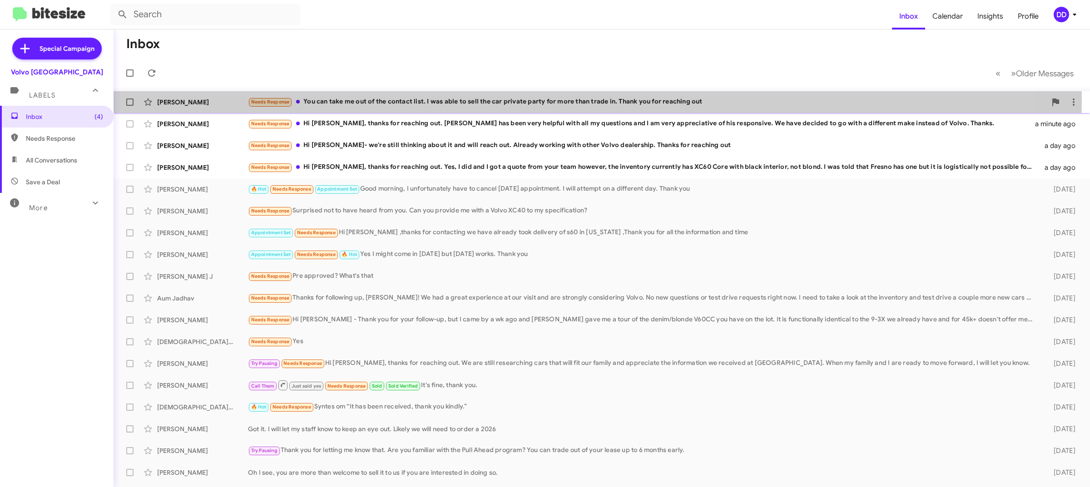 The width and height of the screenshot is (1090, 487). I want to click on span: Older Messages, so click(1045, 74).